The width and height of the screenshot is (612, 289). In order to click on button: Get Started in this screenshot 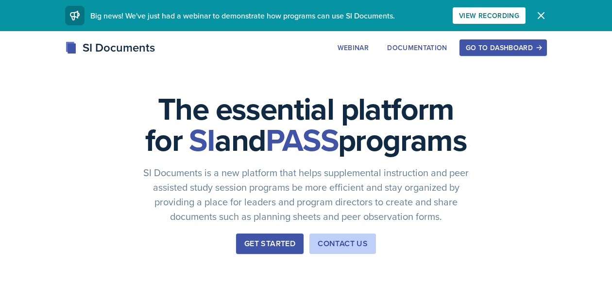, I will do `click(270, 243)`.